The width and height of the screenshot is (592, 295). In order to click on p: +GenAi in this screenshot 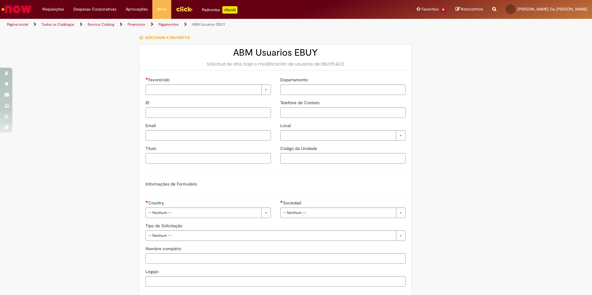, I will do `click(230, 10)`.